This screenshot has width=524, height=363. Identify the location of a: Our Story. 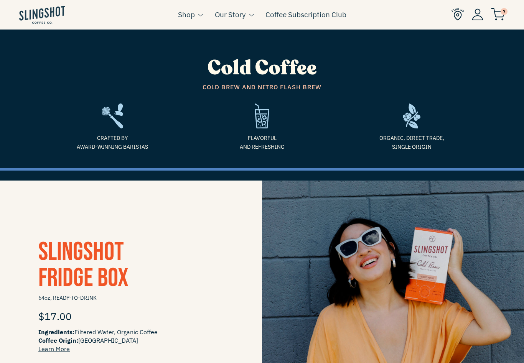
(230, 15).